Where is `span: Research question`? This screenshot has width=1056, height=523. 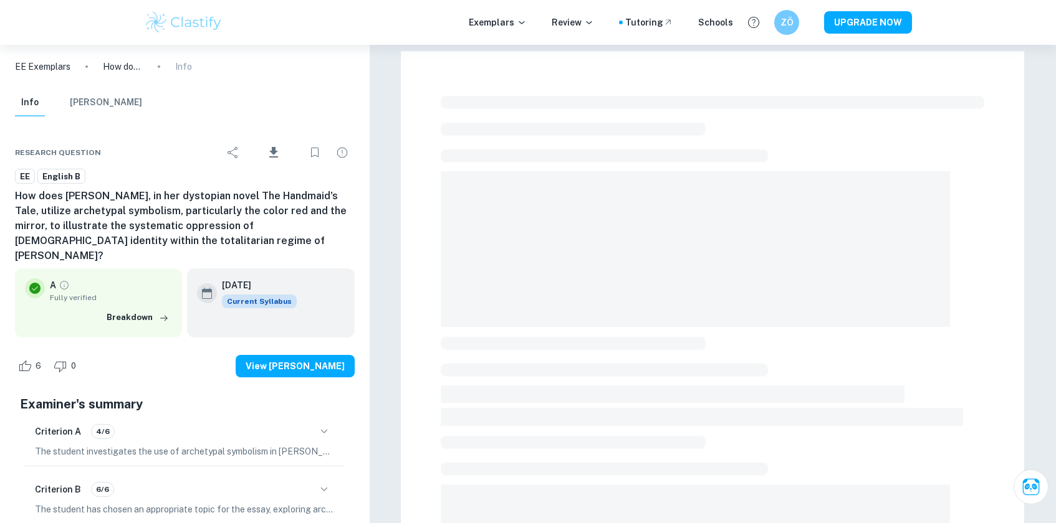
span: Research question is located at coordinates (58, 153).